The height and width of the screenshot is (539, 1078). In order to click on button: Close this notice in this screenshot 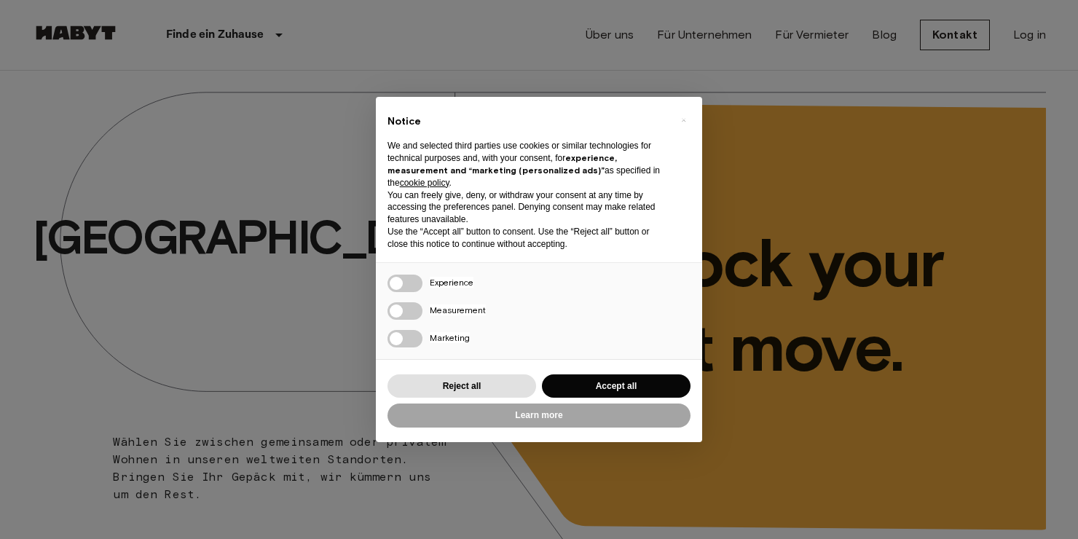, I will do `click(683, 120)`.